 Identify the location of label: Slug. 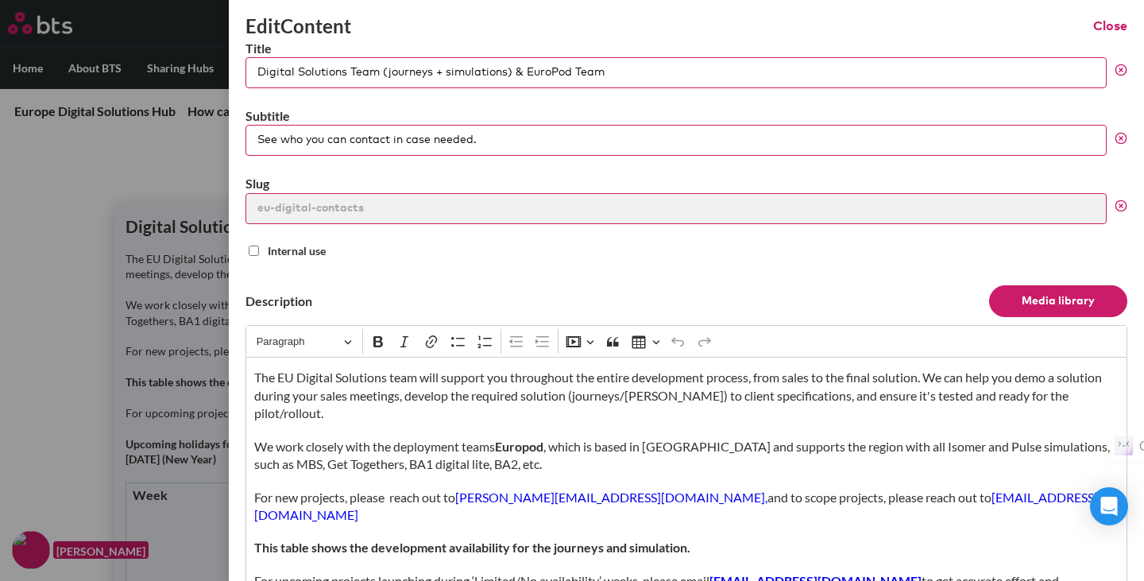
(687, 184).